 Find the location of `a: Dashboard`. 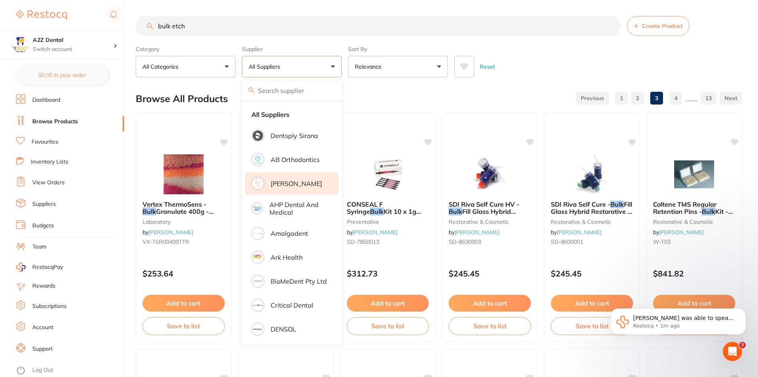

a: Dashboard is located at coordinates (46, 100).